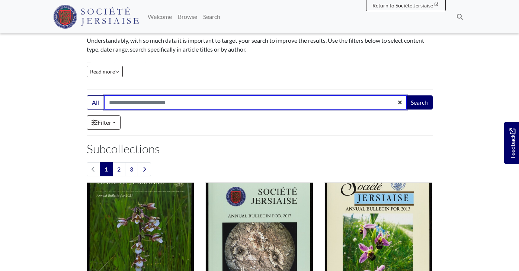 Image resolution: width=519 pixels, height=271 pixels. I want to click on a: Welcome, so click(160, 17).